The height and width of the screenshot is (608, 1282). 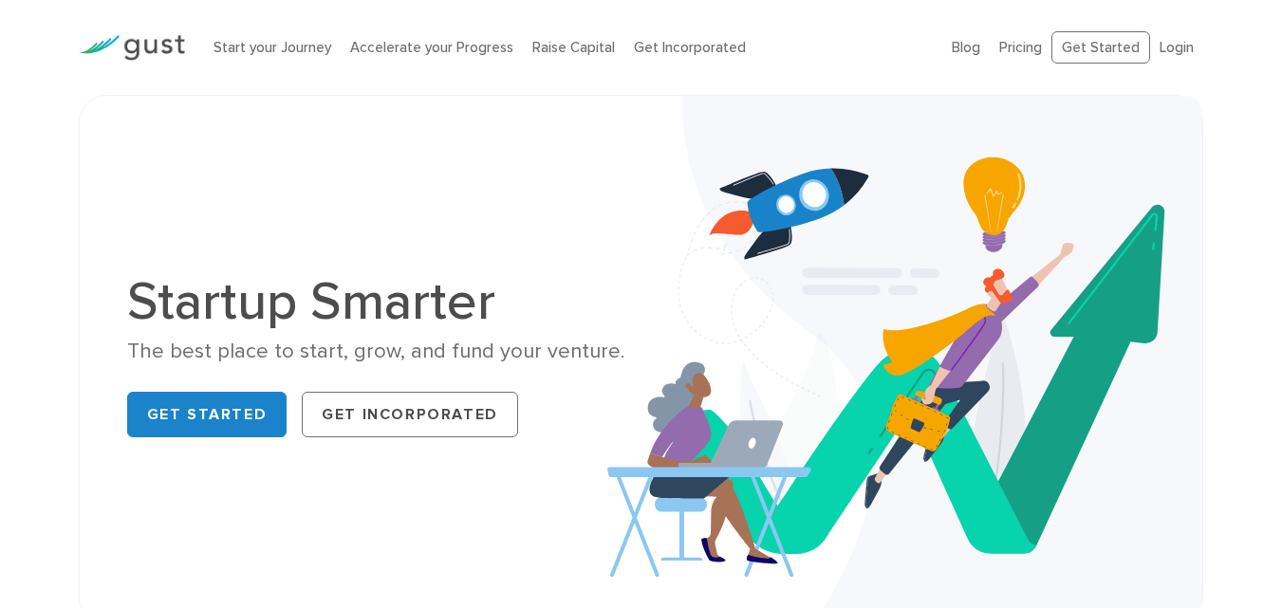 What do you see at coordinates (377, 302) in the screenshot?
I see `h1: Startup Smarter` at bounding box center [377, 302].